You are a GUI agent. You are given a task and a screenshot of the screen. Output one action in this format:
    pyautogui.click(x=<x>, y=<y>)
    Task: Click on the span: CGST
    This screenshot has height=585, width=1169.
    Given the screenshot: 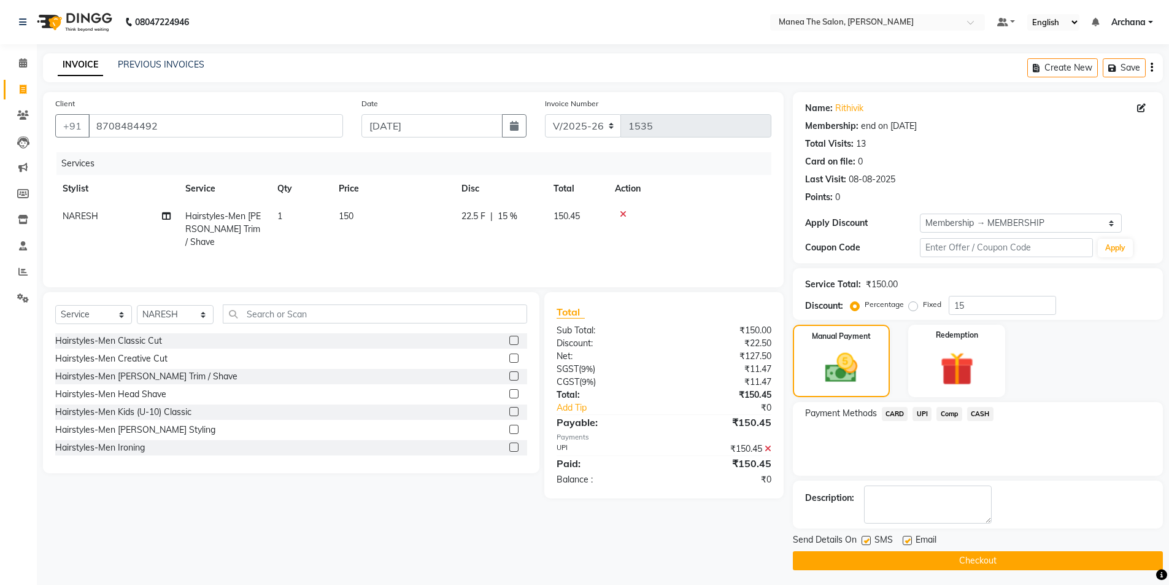 What is the action you would take?
    pyautogui.click(x=568, y=382)
    